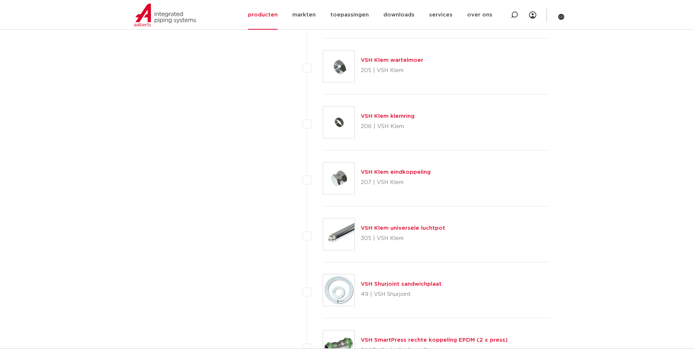 The width and height of the screenshot is (694, 349). I want to click on a: VSH Klem eindkoppeling, so click(395, 172).